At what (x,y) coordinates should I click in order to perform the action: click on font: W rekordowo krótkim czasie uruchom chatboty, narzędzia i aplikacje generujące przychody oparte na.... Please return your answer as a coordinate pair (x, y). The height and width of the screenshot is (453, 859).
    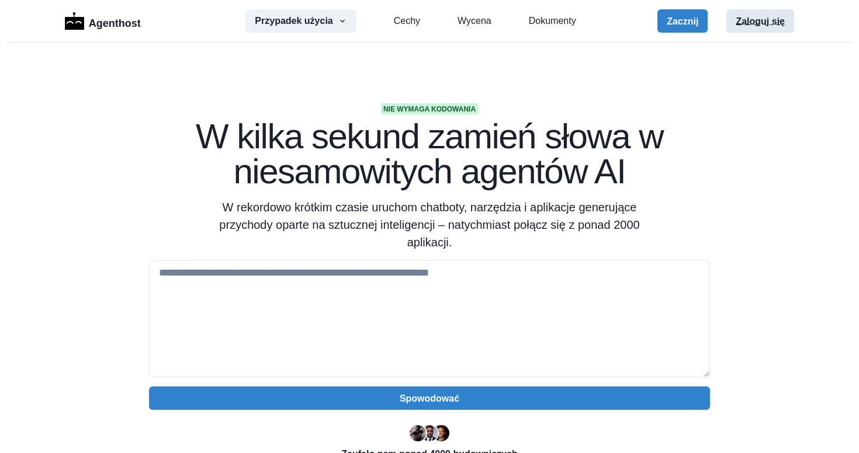
    Looking at the image, I should click on (429, 225).